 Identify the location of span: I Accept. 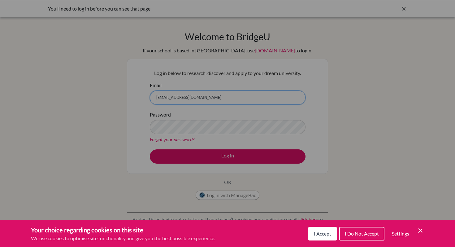
(323, 233).